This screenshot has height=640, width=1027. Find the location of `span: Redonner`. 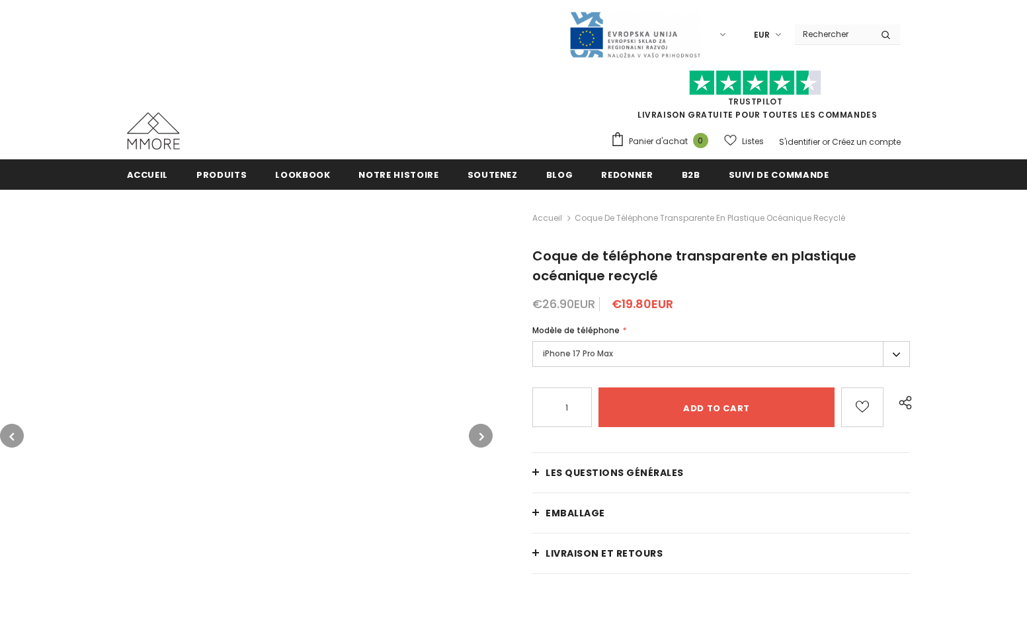

span: Redonner is located at coordinates (627, 175).